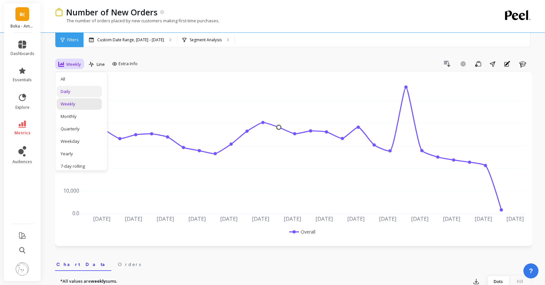 The width and height of the screenshot is (545, 285). I want to click on span: metrics, so click(22, 133).